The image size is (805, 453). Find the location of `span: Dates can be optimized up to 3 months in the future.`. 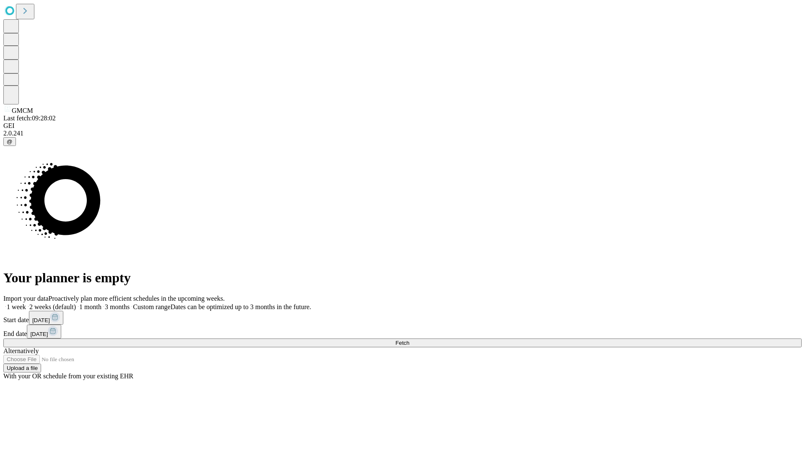

span: Dates can be optimized up to 3 months in the future. is located at coordinates (241, 306).